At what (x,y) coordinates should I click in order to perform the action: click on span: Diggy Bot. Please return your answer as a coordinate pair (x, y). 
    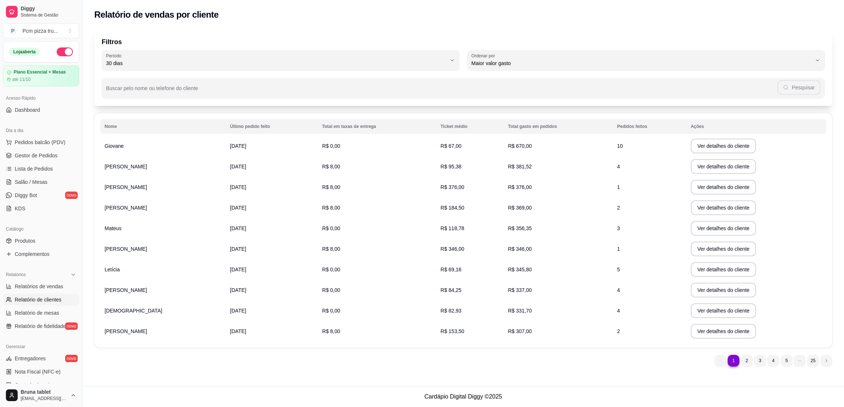
    Looking at the image, I should click on (26, 195).